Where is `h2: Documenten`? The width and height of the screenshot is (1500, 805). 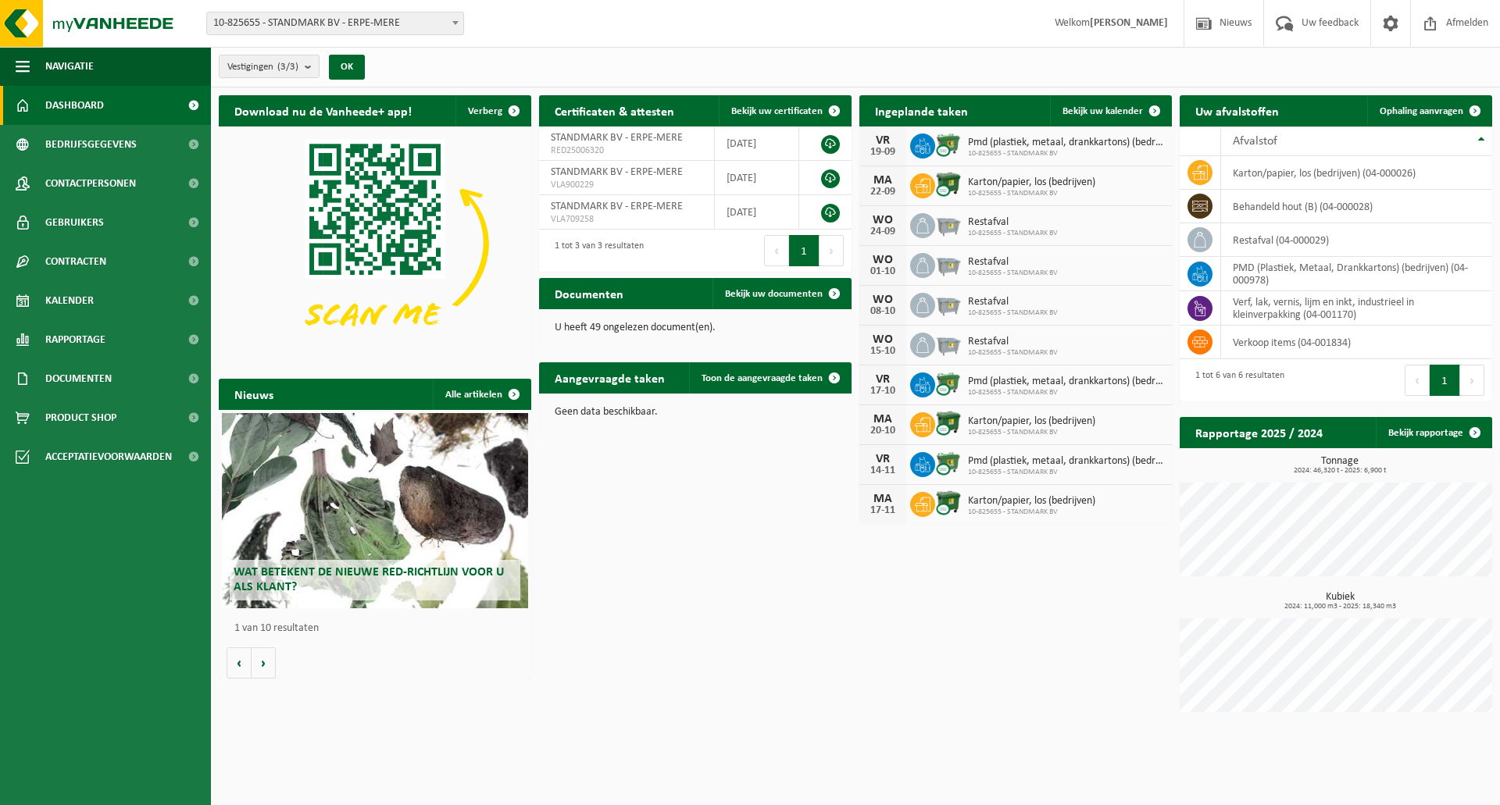
h2: Documenten is located at coordinates (589, 293).